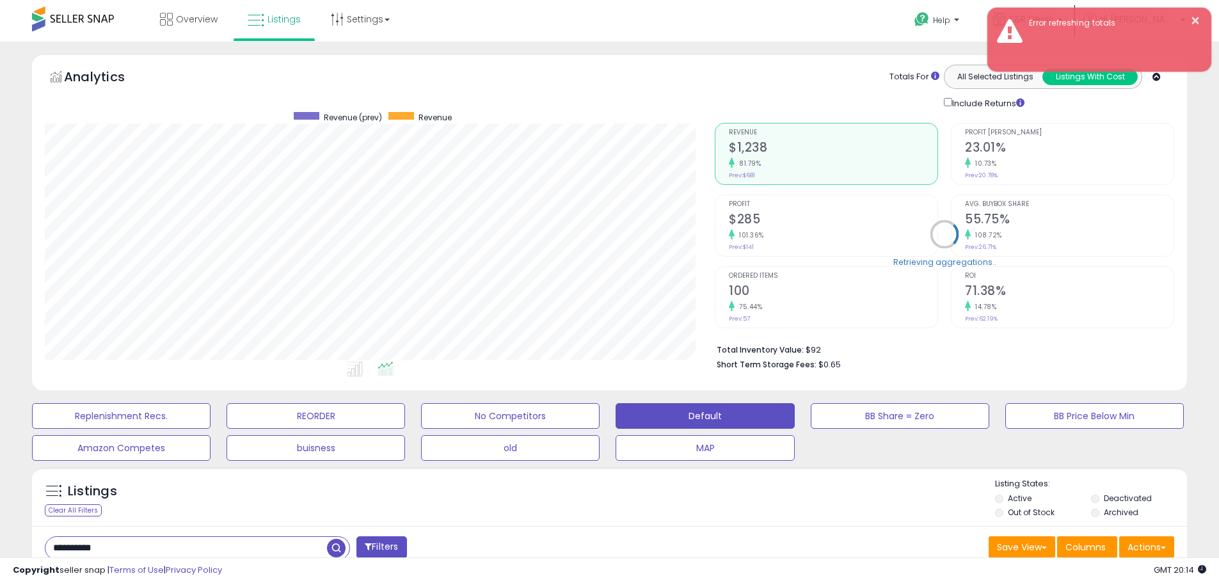  I want to click on label: Archived, so click(1121, 512).